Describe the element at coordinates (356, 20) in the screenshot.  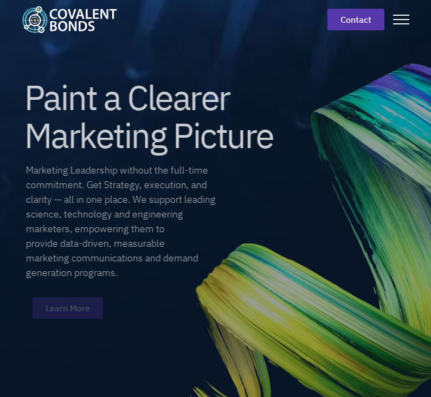
I see `a: contact` at that location.